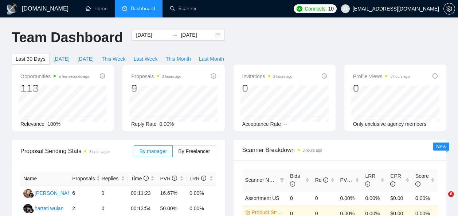 This screenshot has width=458, height=216. I want to click on span: Proposals, so click(83, 179).